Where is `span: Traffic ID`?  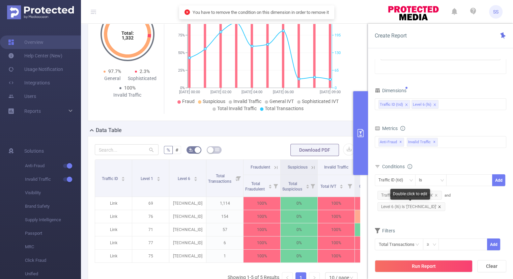 span: Traffic ID is located at coordinates (110, 178).